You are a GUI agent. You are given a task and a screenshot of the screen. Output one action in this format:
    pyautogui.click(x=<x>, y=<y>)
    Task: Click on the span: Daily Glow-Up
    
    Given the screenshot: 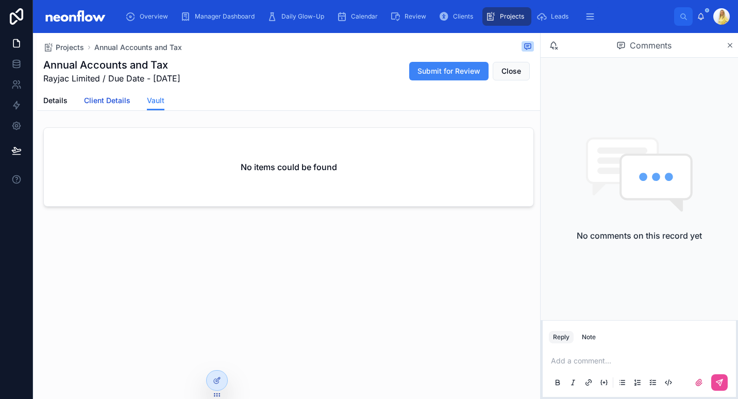 What is the action you would take?
    pyautogui.click(x=303, y=17)
    